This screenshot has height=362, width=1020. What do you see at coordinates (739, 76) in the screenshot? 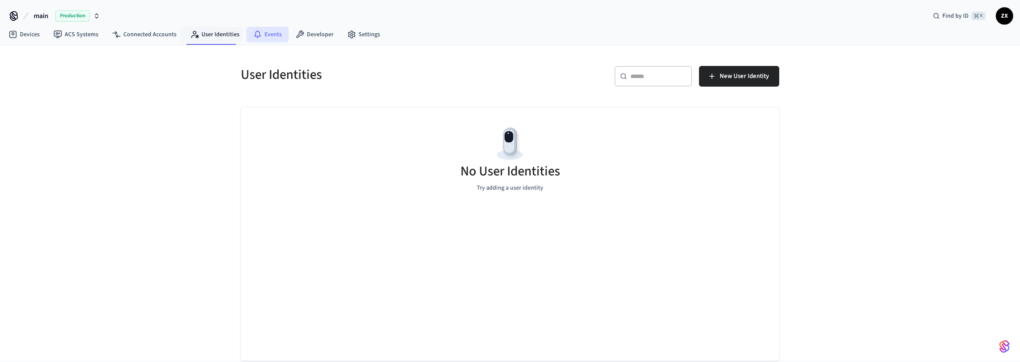
I see `button: New User Identity` at bounding box center [739, 76].